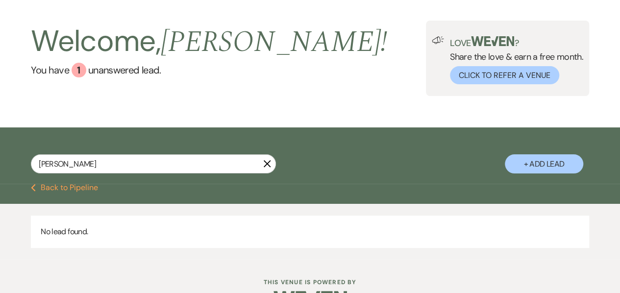  What do you see at coordinates (79, 70) in the screenshot?
I see `div: 1` at bounding box center [79, 70].